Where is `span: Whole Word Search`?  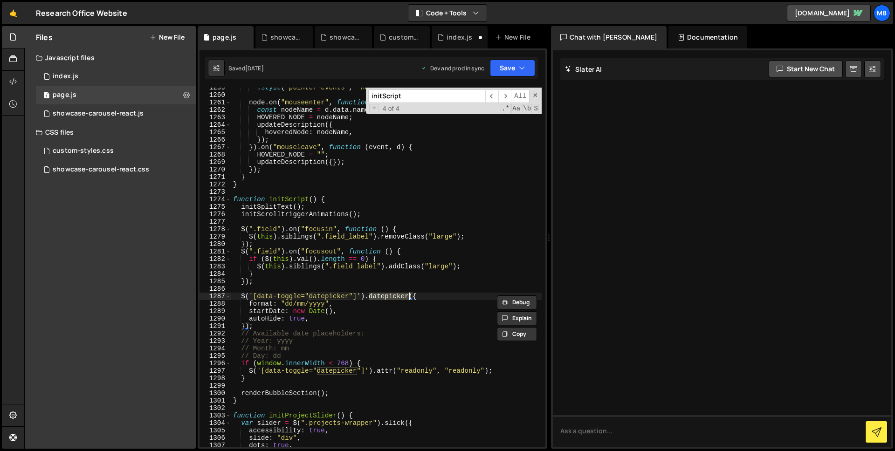
span: Whole Word Search is located at coordinates (527, 109).